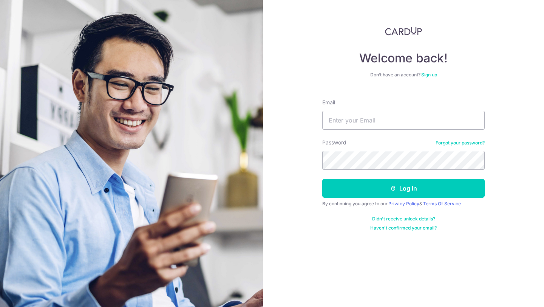 Image resolution: width=544 pixels, height=307 pixels. Describe the element at coordinates (335, 143) in the screenshot. I see `label: Password` at that location.